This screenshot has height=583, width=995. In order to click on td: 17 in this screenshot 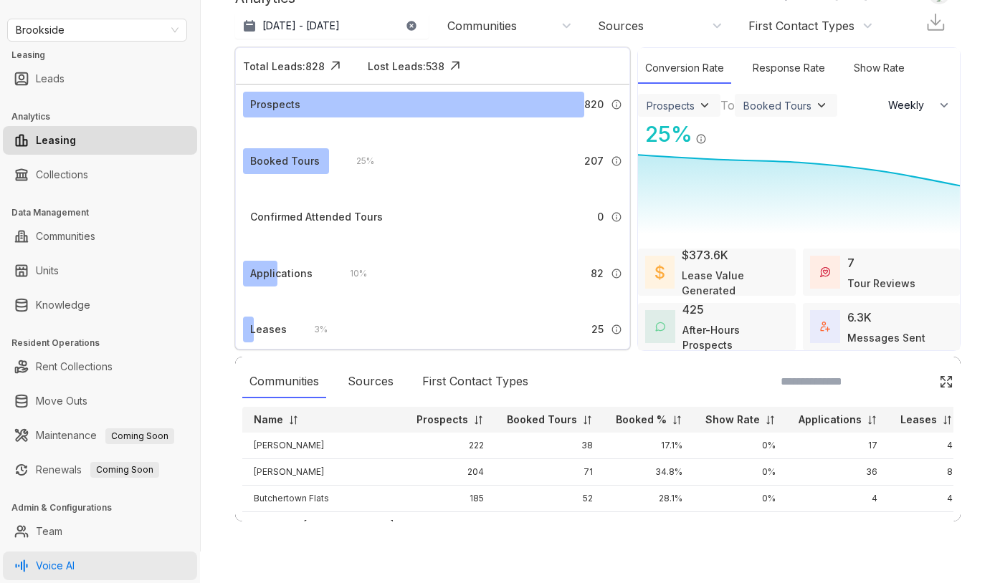, I will do `click(838, 446)`.